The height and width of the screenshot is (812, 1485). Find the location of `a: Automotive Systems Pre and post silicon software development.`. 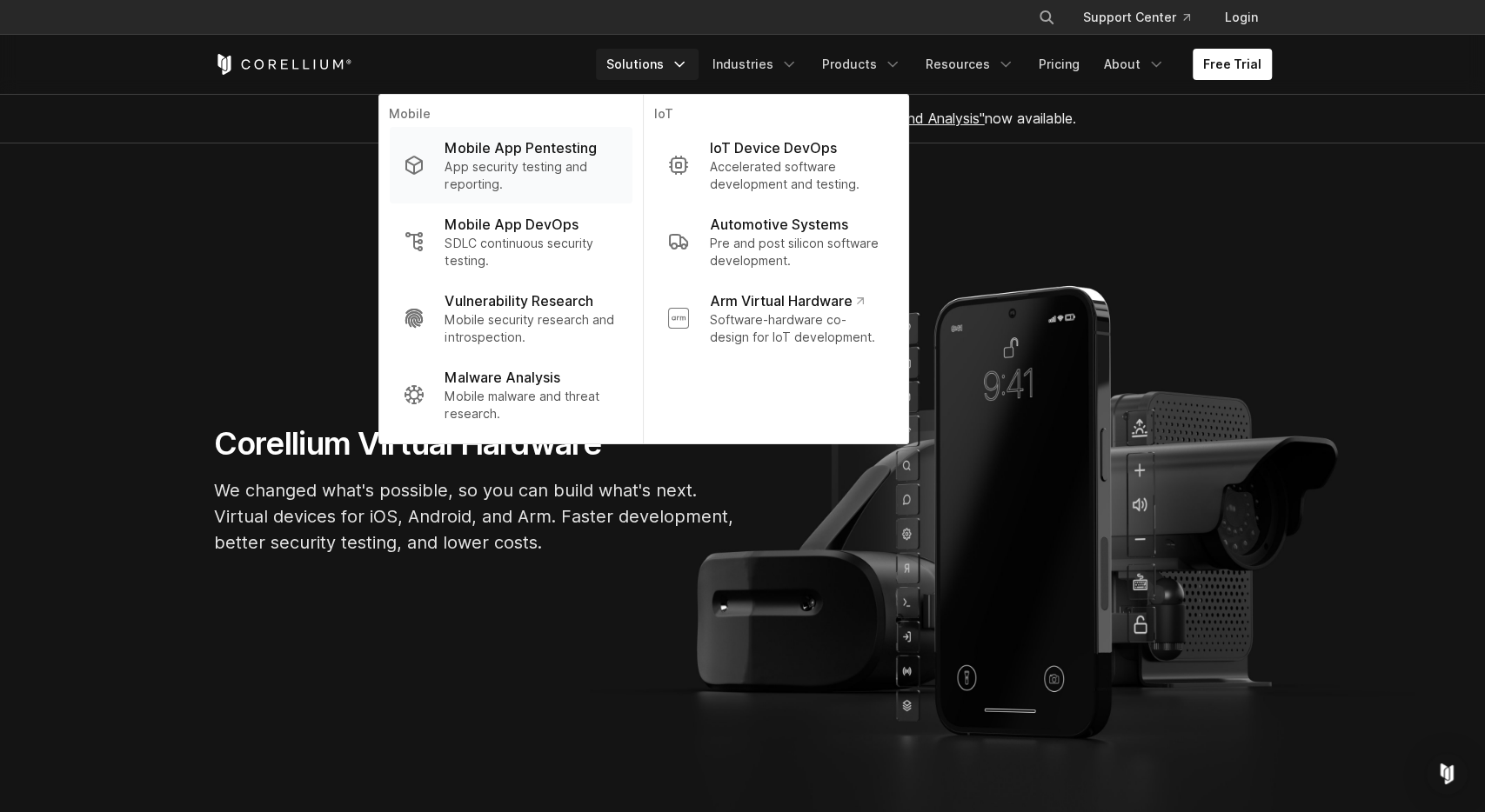

a: Automotive Systems Pre and post silicon software development. is located at coordinates (775, 242).